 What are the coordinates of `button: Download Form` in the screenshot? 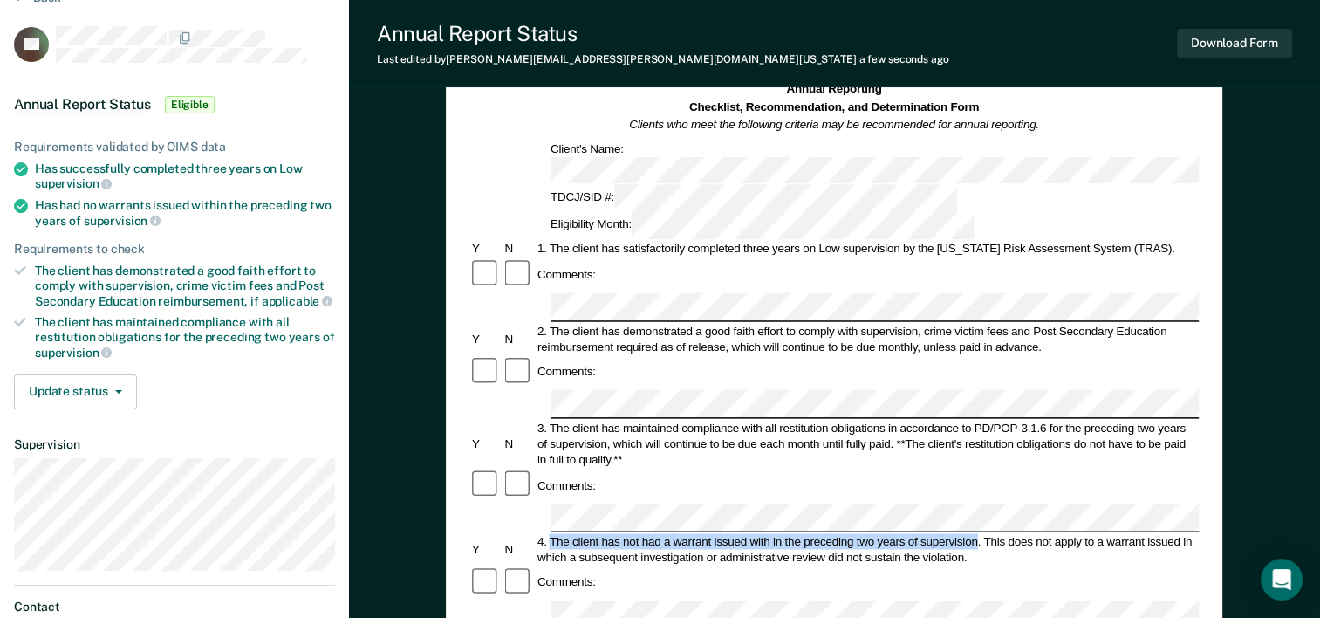 It's located at (1234, 43).